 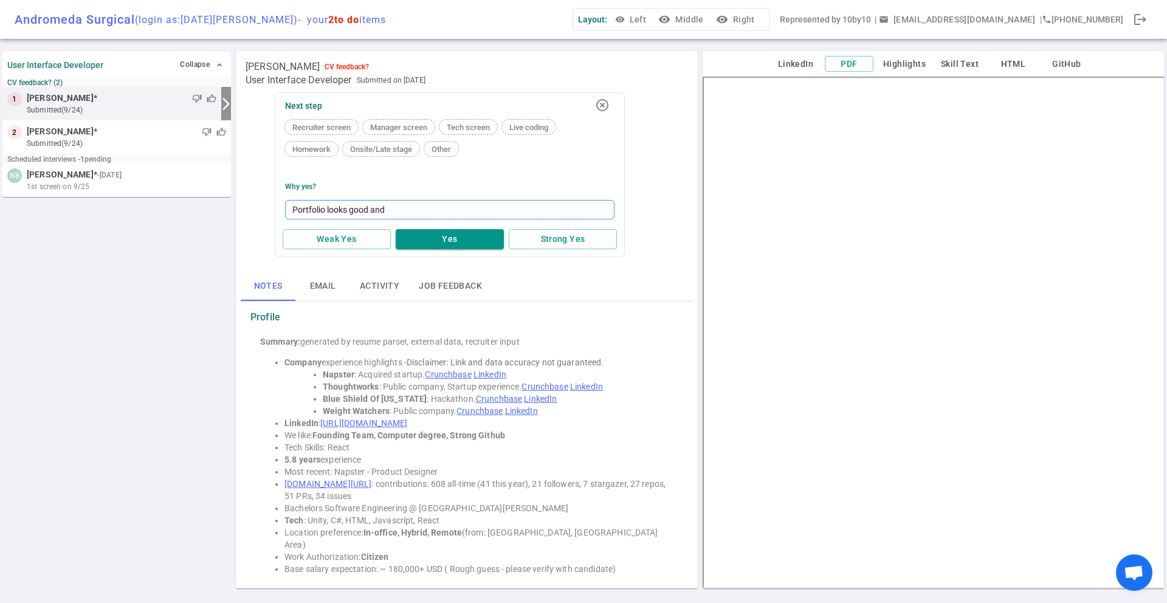 What do you see at coordinates (602, 105) in the screenshot?
I see `i: highlight_off` at bounding box center [602, 105].